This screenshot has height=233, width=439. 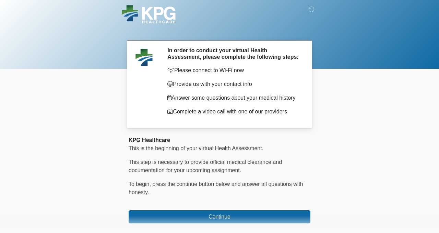 What do you see at coordinates (196, 148) in the screenshot?
I see `span: This is the beginning of your virtual Health Assessment.` at bounding box center [196, 148].